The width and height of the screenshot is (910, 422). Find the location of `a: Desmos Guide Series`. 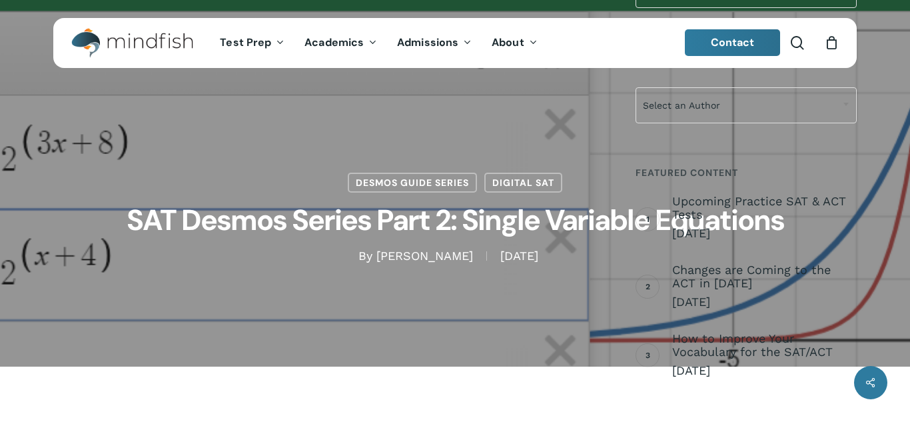

a: Desmos Guide Series is located at coordinates (412, 182).